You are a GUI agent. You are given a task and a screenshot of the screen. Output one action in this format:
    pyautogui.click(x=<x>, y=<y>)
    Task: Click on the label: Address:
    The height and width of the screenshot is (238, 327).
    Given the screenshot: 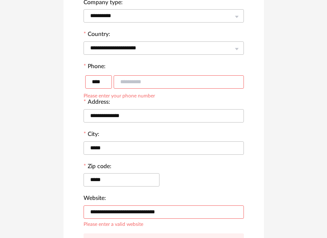 What is the action you would take?
    pyautogui.click(x=97, y=103)
    